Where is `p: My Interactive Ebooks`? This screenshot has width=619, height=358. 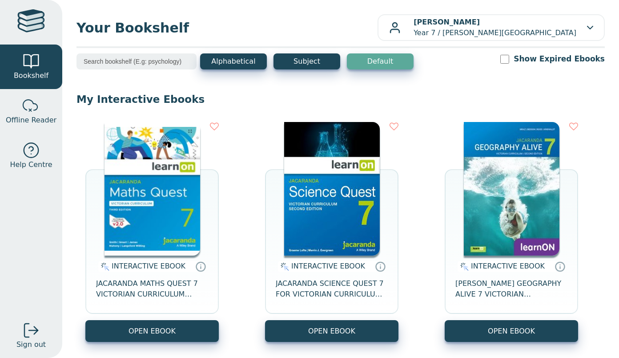
p: My Interactive Ebooks is located at coordinates (341, 99).